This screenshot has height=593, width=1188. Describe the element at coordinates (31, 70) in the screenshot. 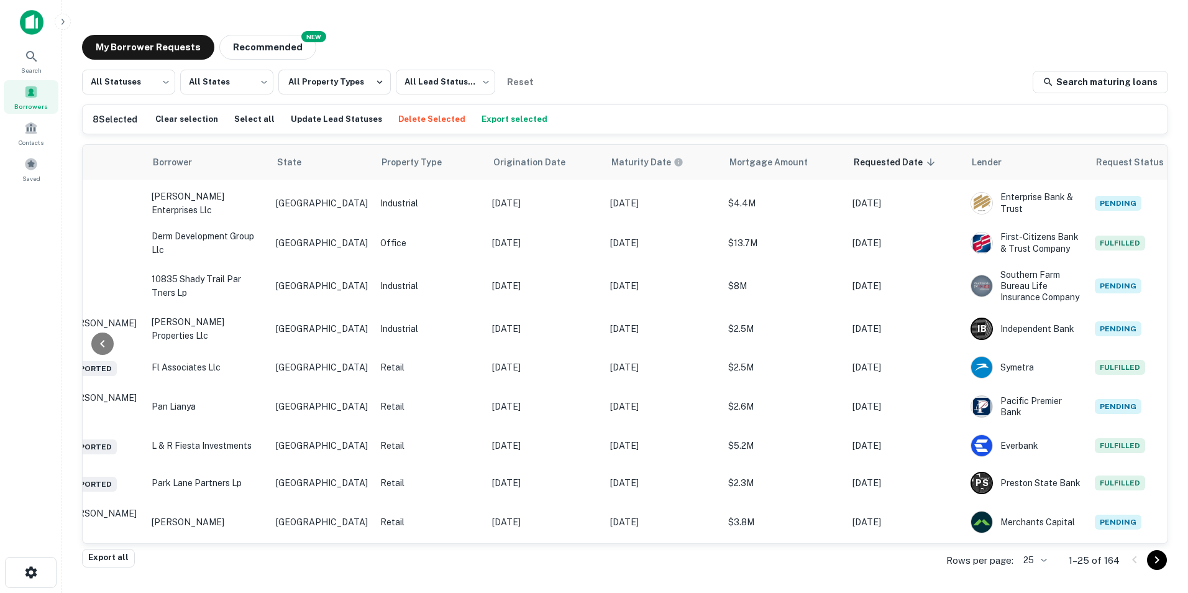

I see `span: Search` at that location.